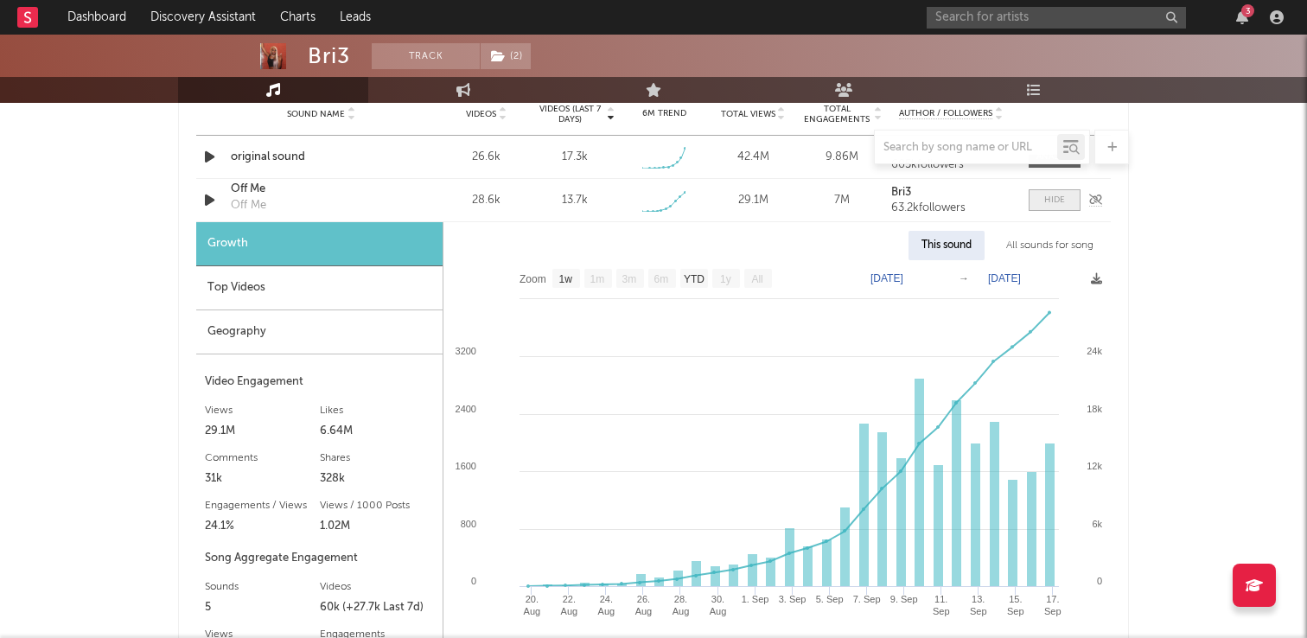  I want to click on div: 1.02M, so click(377, 527).